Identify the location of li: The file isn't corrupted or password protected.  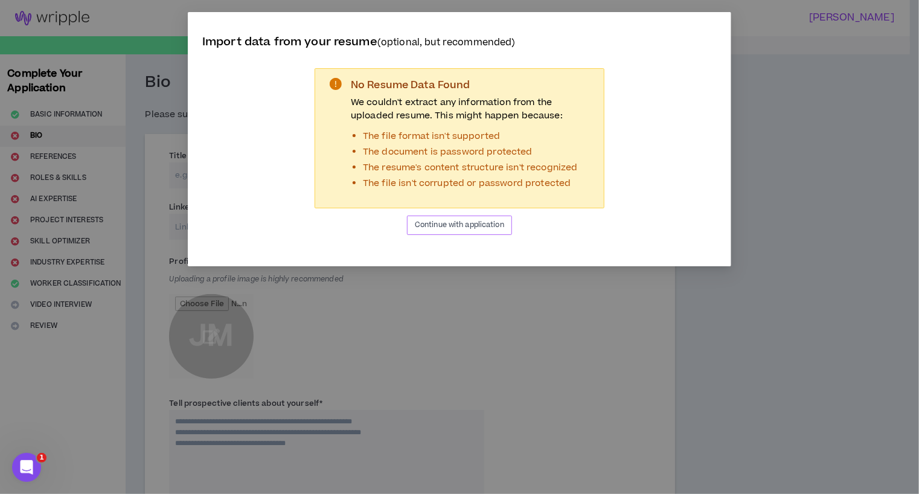
(479, 184).